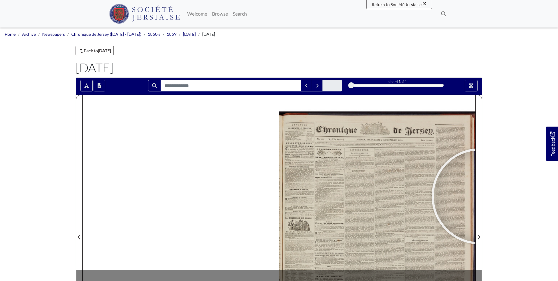 The image size is (558, 281). What do you see at coordinates (471, 86) in the screenshot?
I see `button: Full screen mode` at bounding box center [471, 86].